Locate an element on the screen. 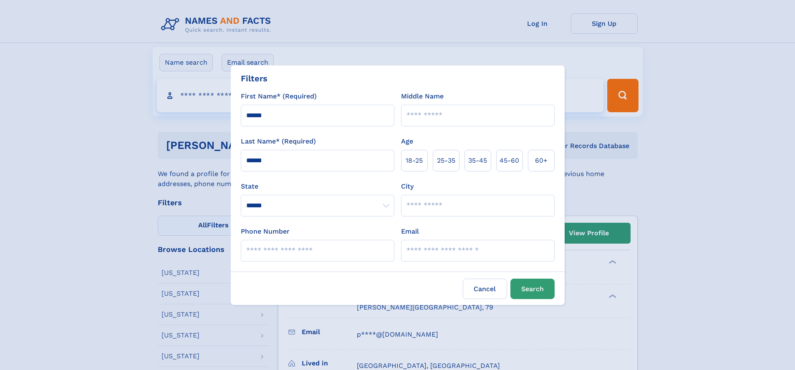 This screenshot has height=370, width=795. label: Email is located at coordinates (410, 232).